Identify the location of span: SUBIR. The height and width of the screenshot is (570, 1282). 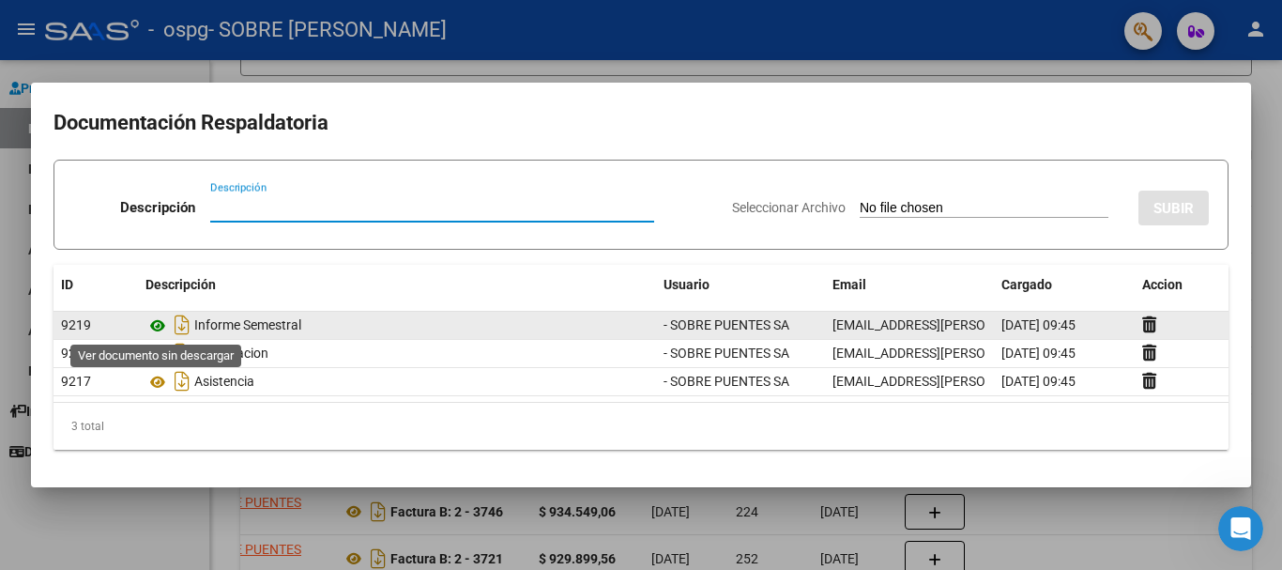
(1173, 208).